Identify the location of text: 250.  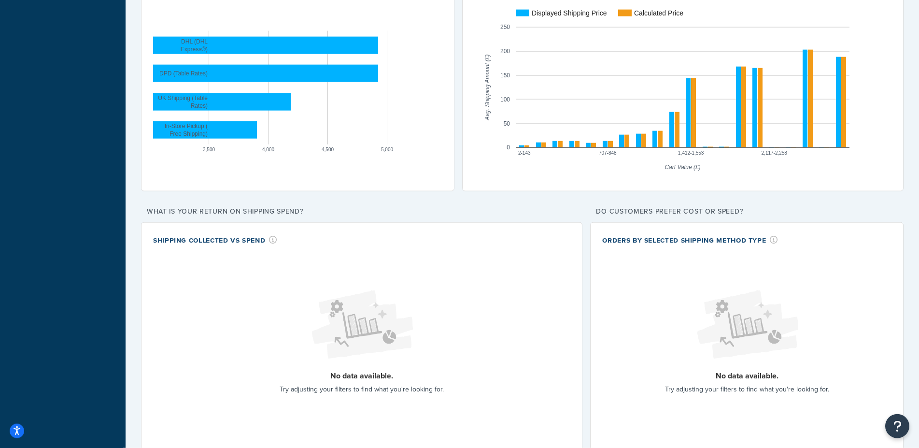
(505, 27).